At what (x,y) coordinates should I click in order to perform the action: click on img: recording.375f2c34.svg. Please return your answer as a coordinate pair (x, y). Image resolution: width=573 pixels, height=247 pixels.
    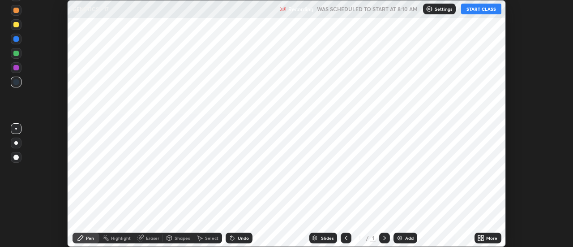
    Looking at the image, I should click on (283, 9).